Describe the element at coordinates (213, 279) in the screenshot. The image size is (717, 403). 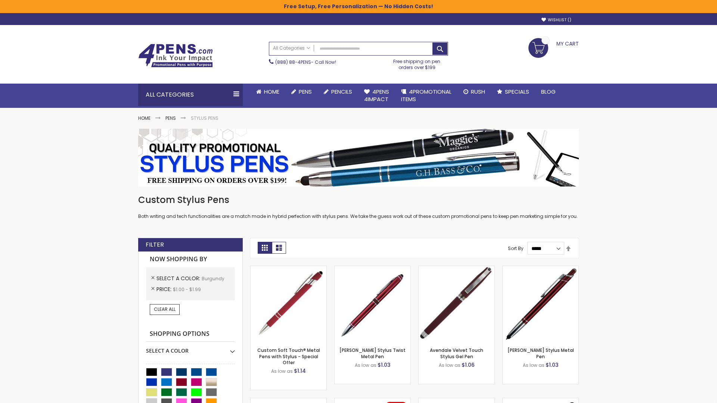
I see `span: Burgundy` at that location.